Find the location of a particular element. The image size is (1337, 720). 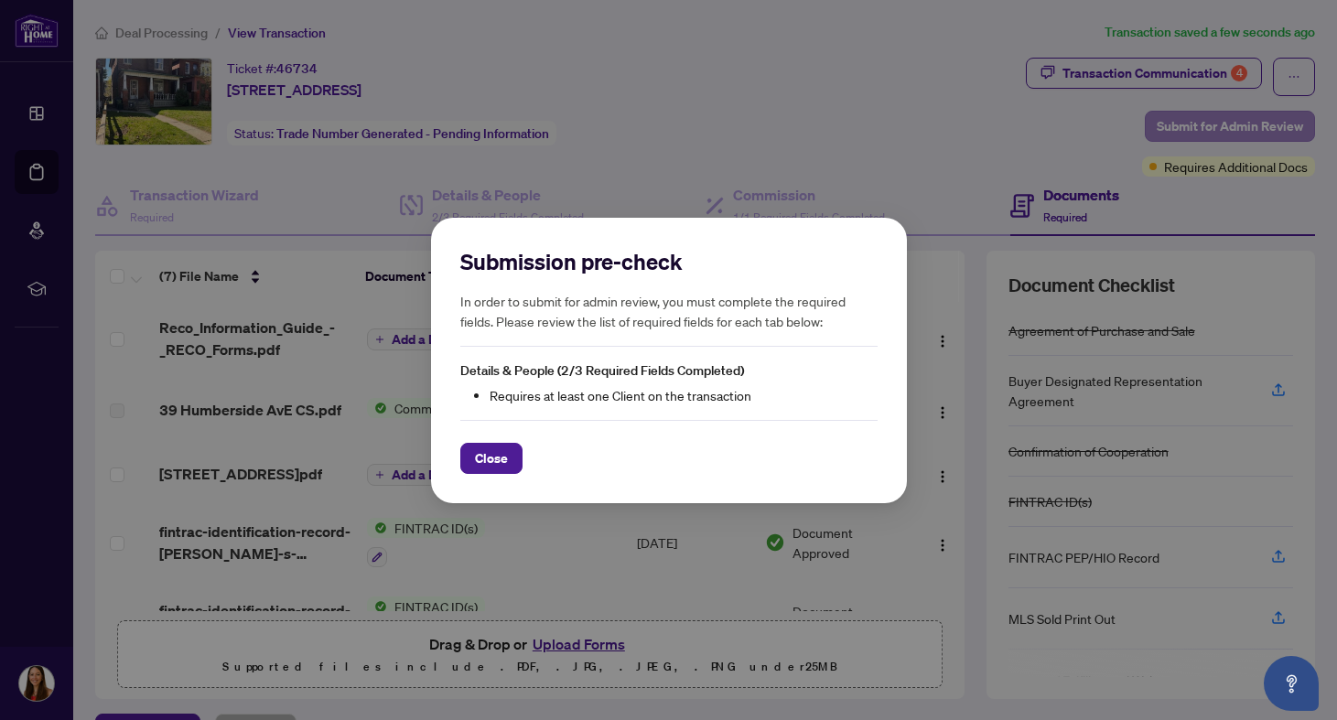

button: Open asap is located at coordinates (1291, 684).